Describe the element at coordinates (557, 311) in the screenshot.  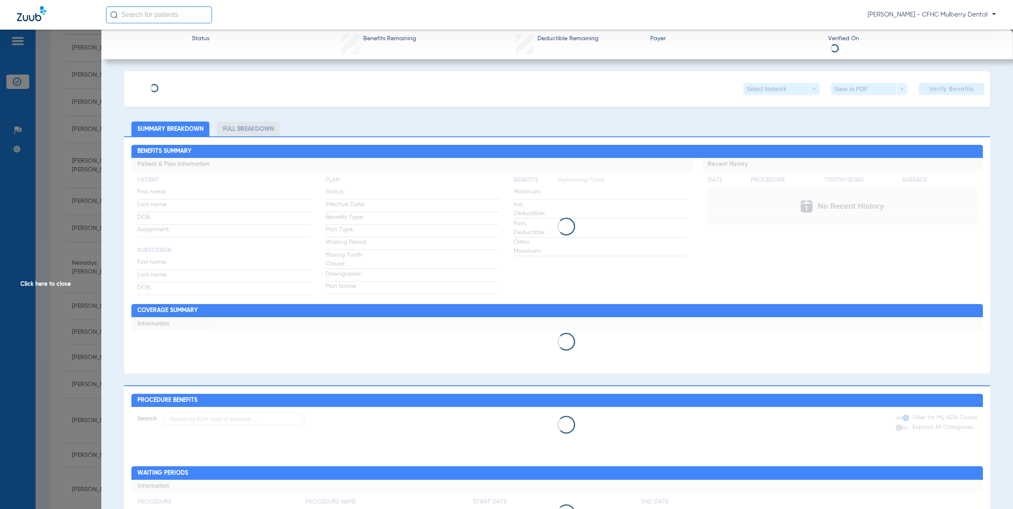
I see `h2: Coverage Summary` at that location.